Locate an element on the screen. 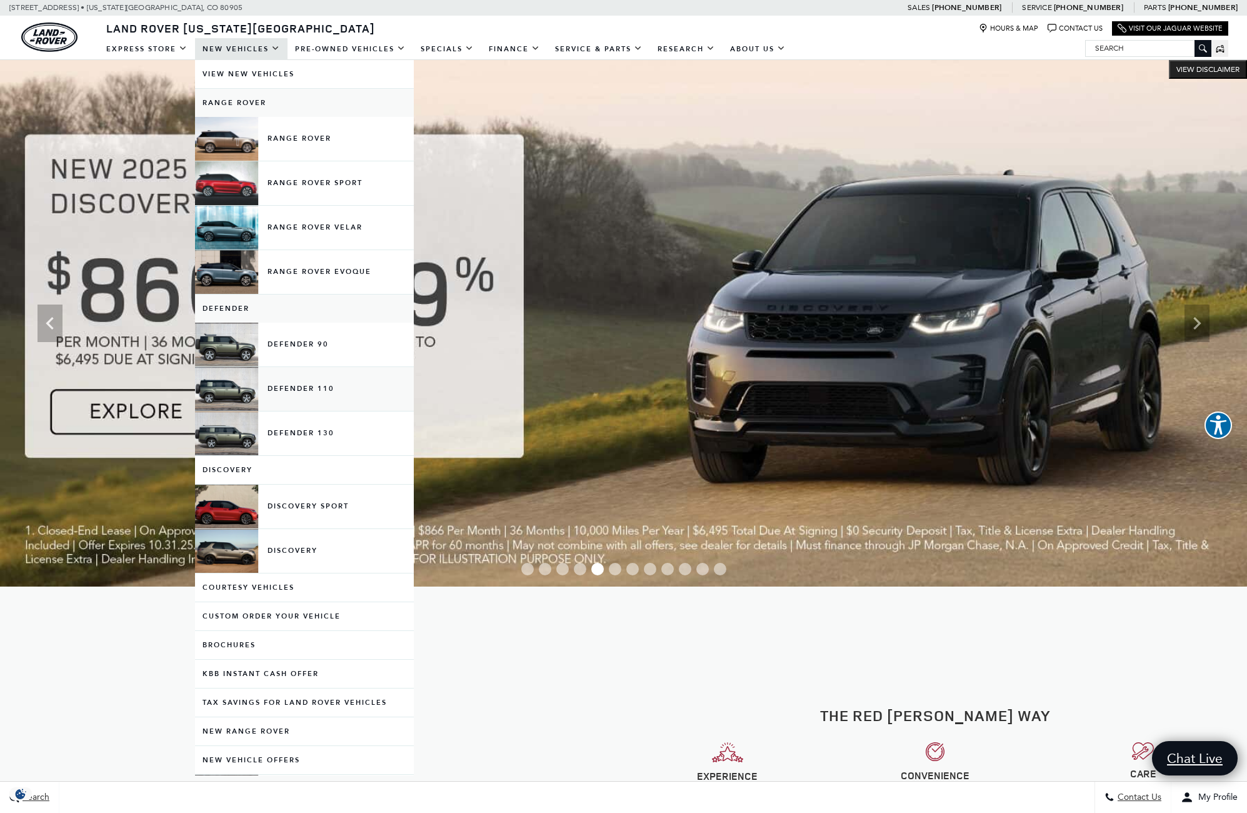 The image size is (1247, 813). span: VIEW DISCLAIMER is located at coordinates (1208, 69).